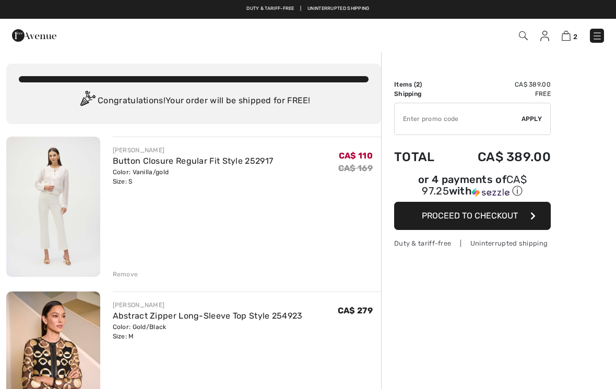 The image size is (616, 389). Describe the element at coordinates (597, 36) in the screenshot. I see `img: Menu` at that location.